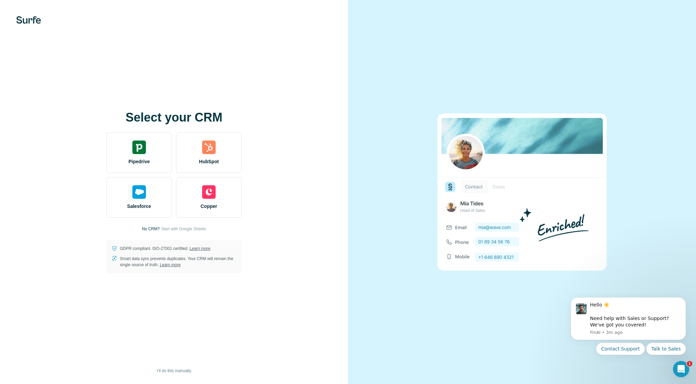 The height and width of the screenshot is (384, 696). What do you see at coordinates (184, 229) in the screenshot?
I see `span: Start with Google Sheets` at bounding box center [184, 229].